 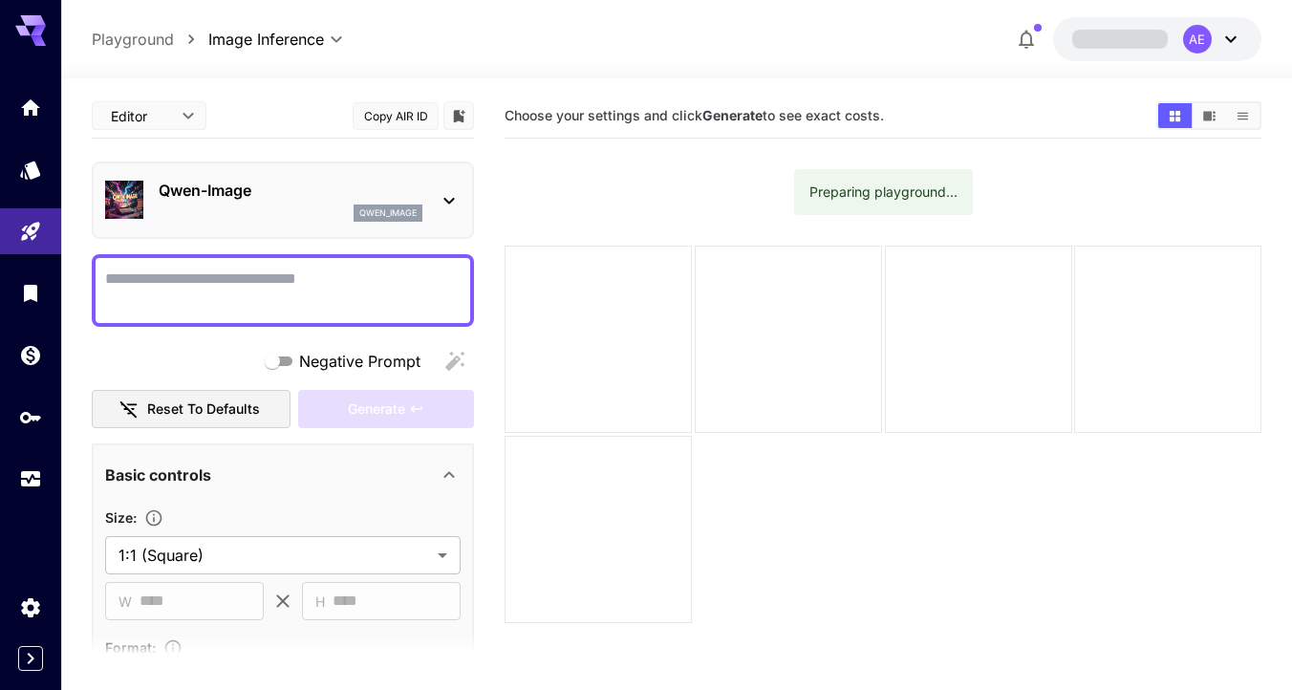 What do you see at coordinates (133, 39) in the screenshot?
I see `p: Playground` at bounding box center [133, 39].